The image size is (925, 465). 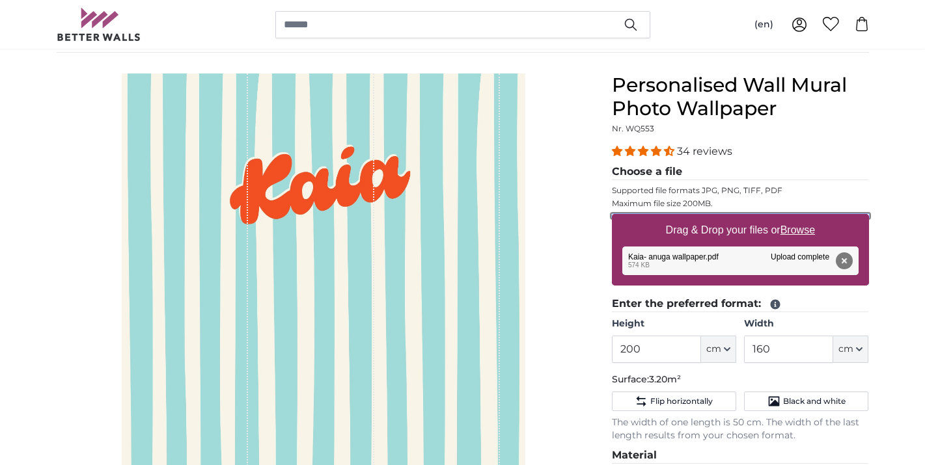 What do you see at coordinates (674, 324) in the screenshot?
I see `label: Height` at bounding box center [674, 324].